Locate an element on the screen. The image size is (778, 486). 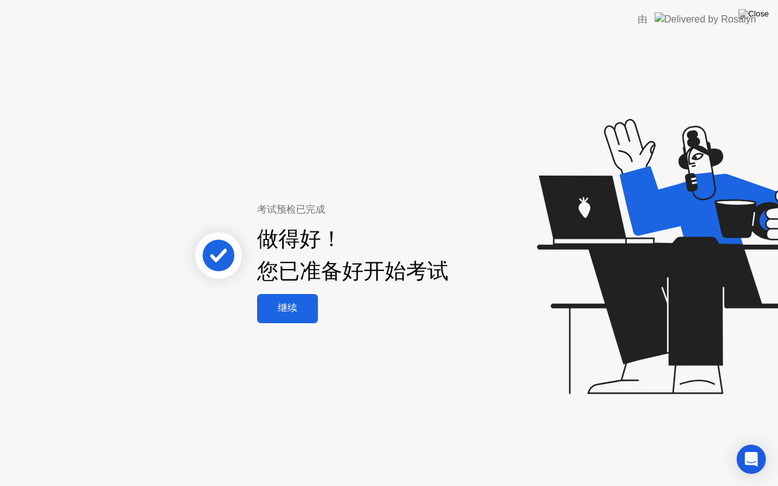
div: Open Intercom Messenger is located at coordinates (752, 460).